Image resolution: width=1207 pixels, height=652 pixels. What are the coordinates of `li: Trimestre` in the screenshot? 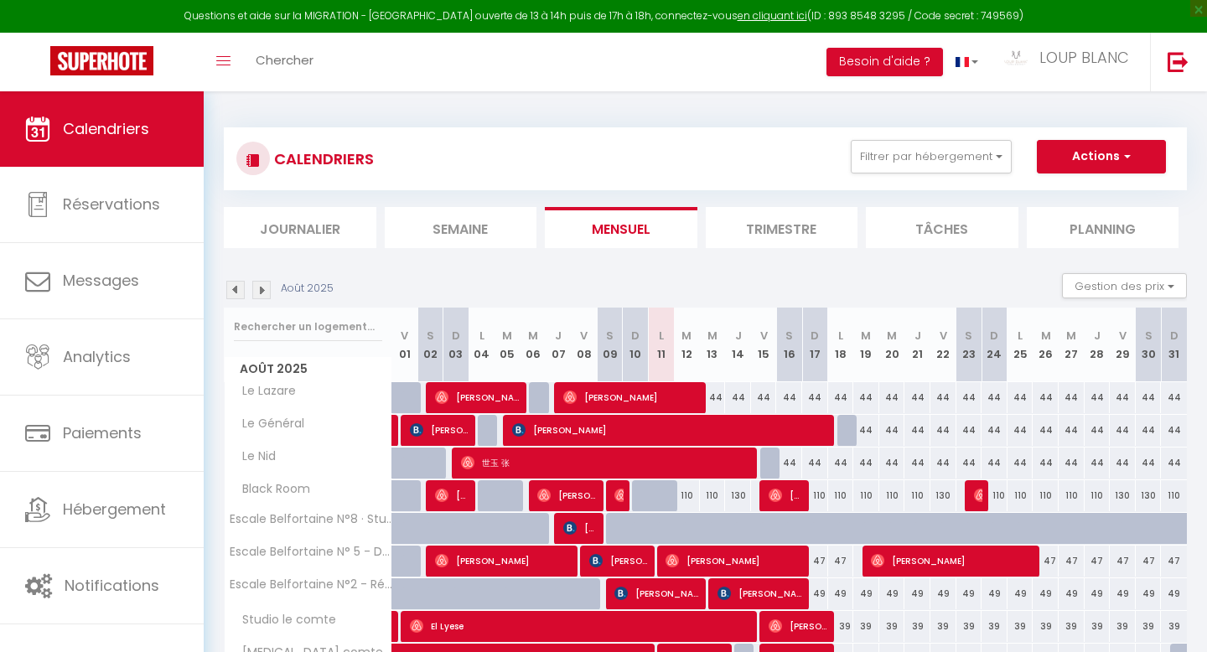 It's located at (782, 227).